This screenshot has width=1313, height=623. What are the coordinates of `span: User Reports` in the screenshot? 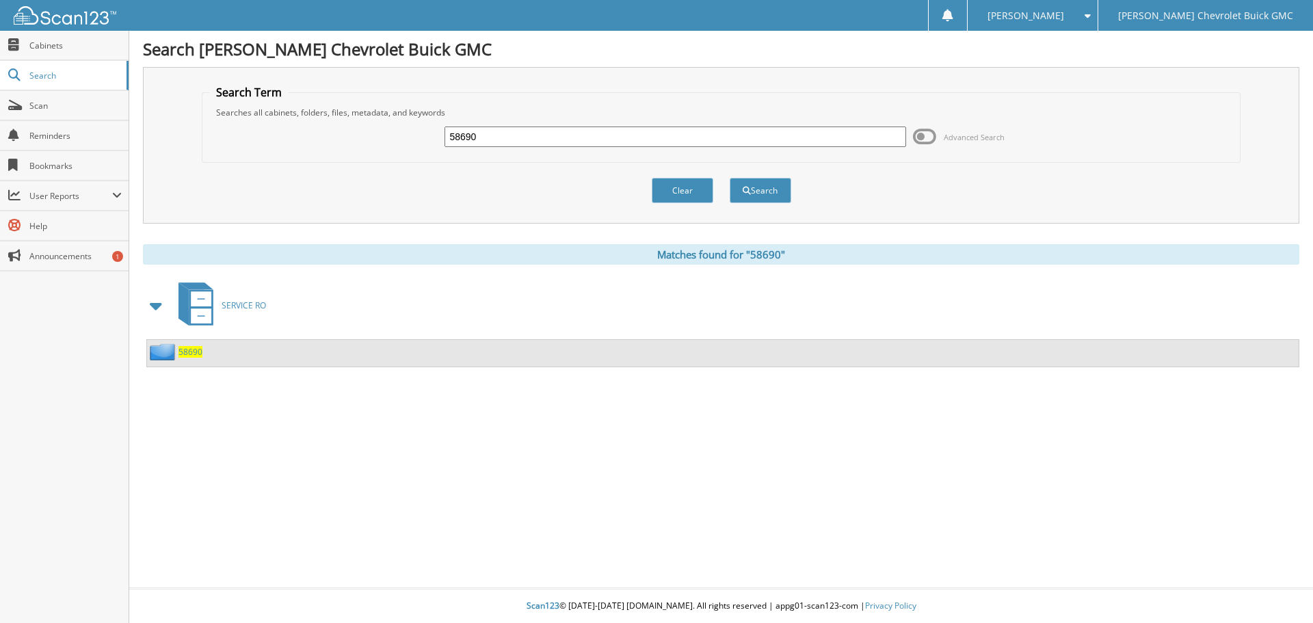 It's located at (70, 196).